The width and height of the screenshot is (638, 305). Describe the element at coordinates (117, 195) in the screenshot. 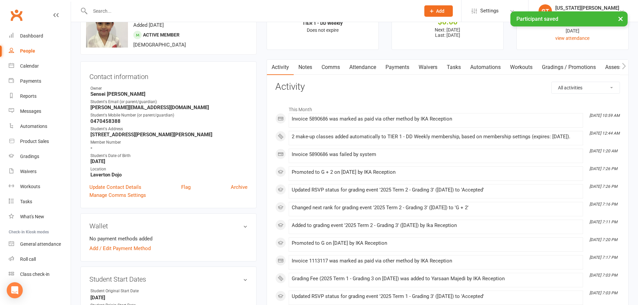

I see `a: Manage Comms Settings` at that location.